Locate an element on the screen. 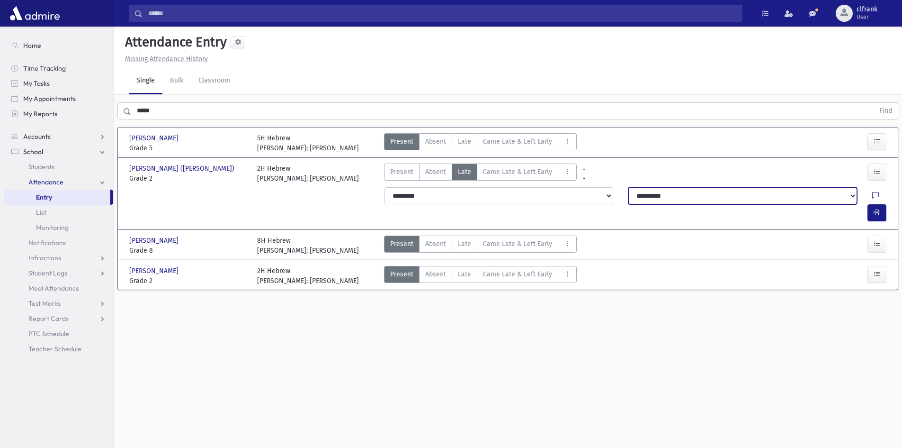 This screenshot has width=902, height=448. a: Bulk is located at coordinates (177, 81).